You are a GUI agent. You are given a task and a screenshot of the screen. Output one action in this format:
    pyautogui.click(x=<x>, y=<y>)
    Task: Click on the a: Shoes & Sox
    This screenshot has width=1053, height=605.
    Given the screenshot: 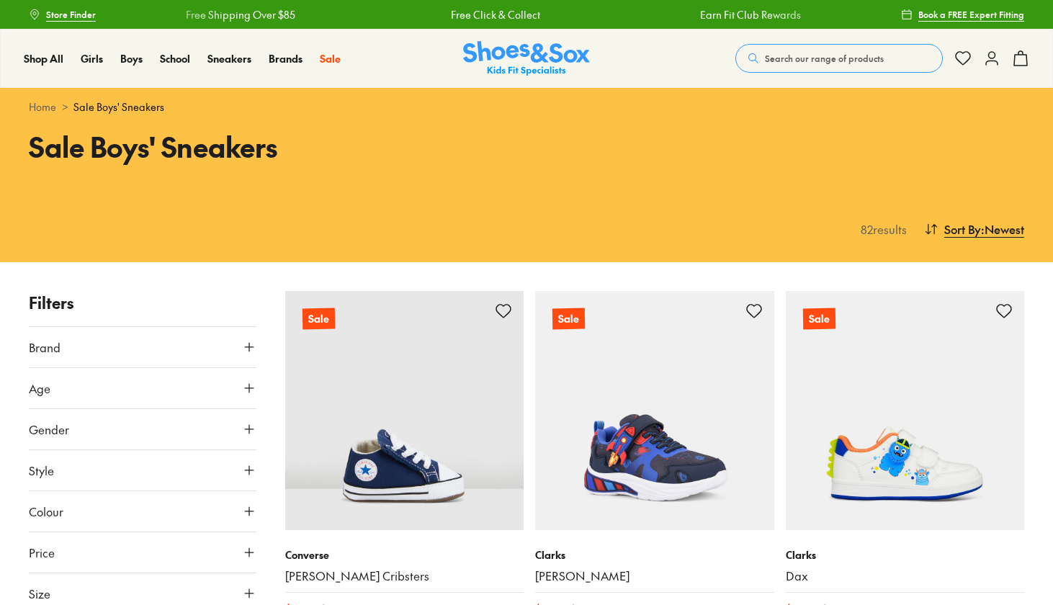 What is the action you would take?
    pyautogui.click(x=527, y=58)
    